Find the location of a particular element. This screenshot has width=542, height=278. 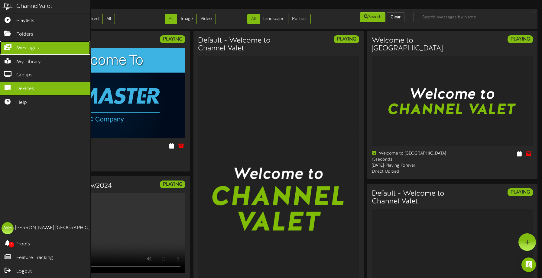

span: Folders is located at coordinates (25, 34).